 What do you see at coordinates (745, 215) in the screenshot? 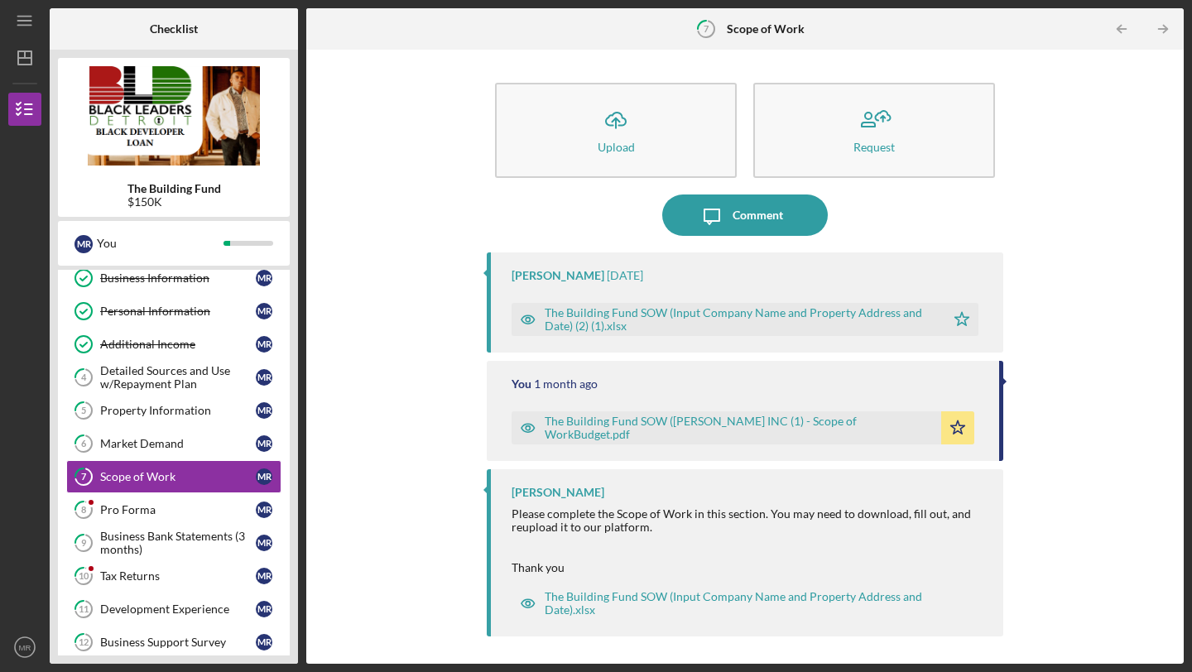
I see `button: Comment` at bounding box center [745, 215].